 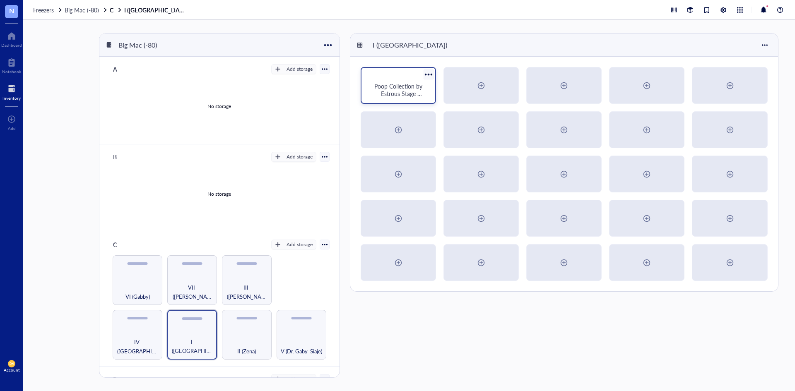 I want to click on a: Dashboard, so click(x=12, y=38).